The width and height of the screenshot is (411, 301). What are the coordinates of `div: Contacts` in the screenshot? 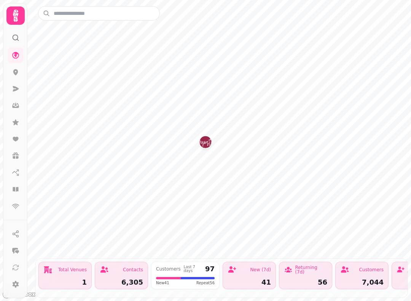 It's located at (133, 269).